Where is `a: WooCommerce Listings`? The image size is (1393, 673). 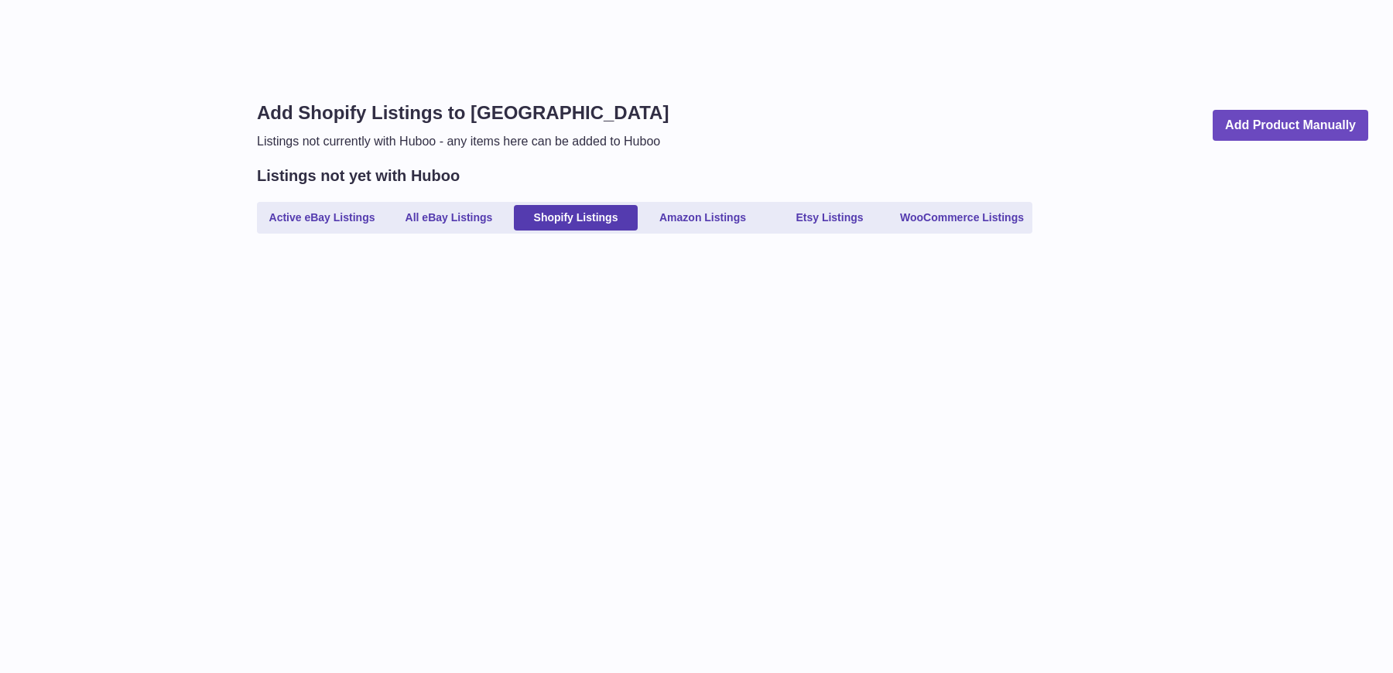 a: WooCommerce Listings is located at coordinates (962, 217).